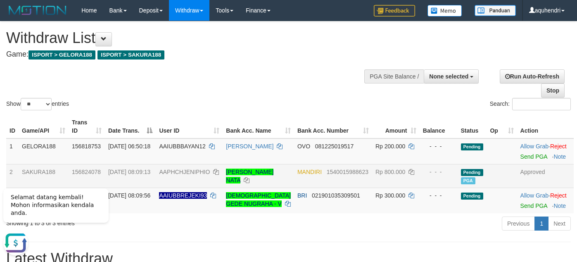  What do you see at coordinates (43, 176) in the screenshot?
I see `td: SAKURA188` at bounding box center [43, 176].